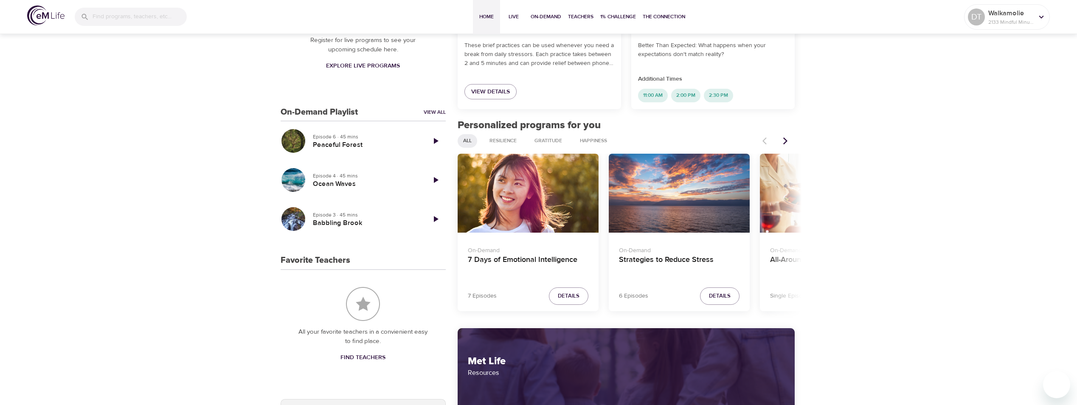 This screenshot has width=1077, height=405. Describe the element at coordinates (503, 140) in the screenshot. I see `span: Resilience` at that location.